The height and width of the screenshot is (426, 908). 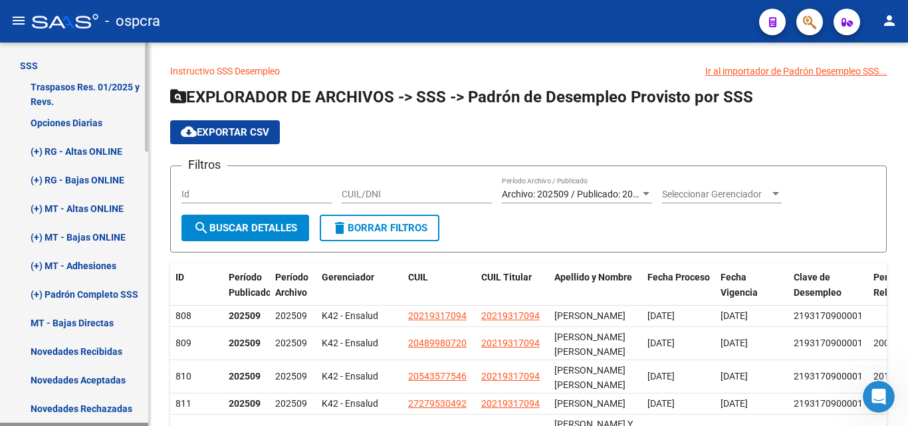 I want to click on span: Período Archivo, so click(x=292, y=284).